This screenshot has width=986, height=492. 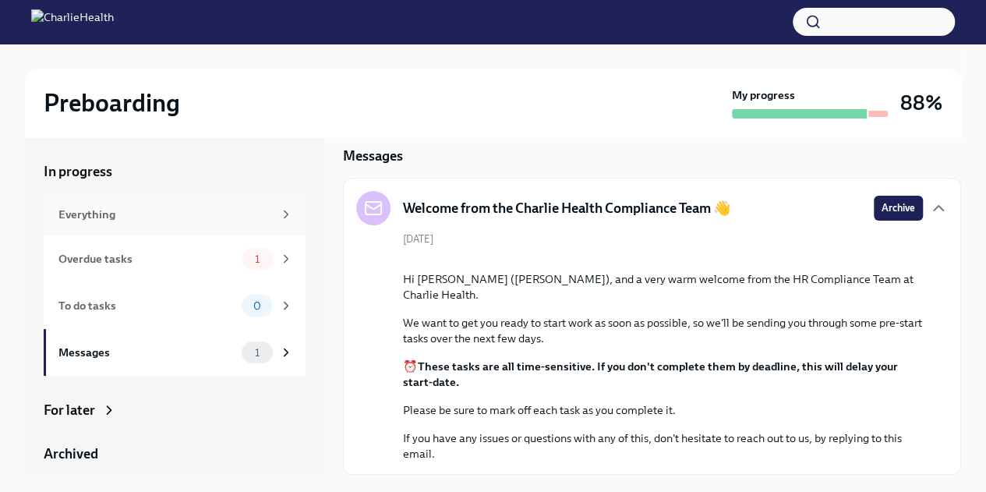 What do you see at coordinates (663, 446) in the screenshot?
I see `p: If you have any issues or questions with any of this, don't hesitate to reach out to us, by reply...` at bounding box center [663, 446].